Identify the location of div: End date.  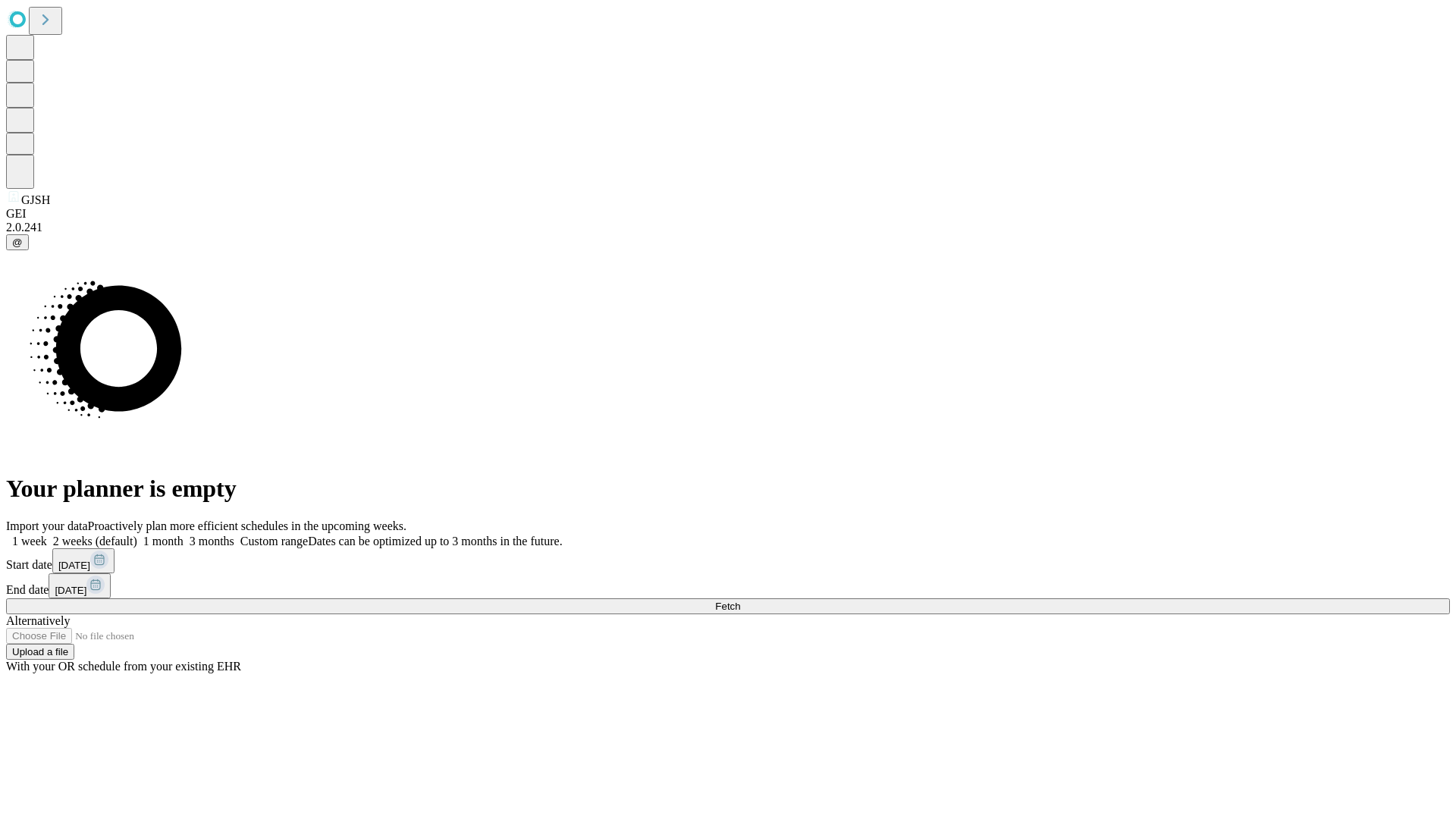
(728, 585).